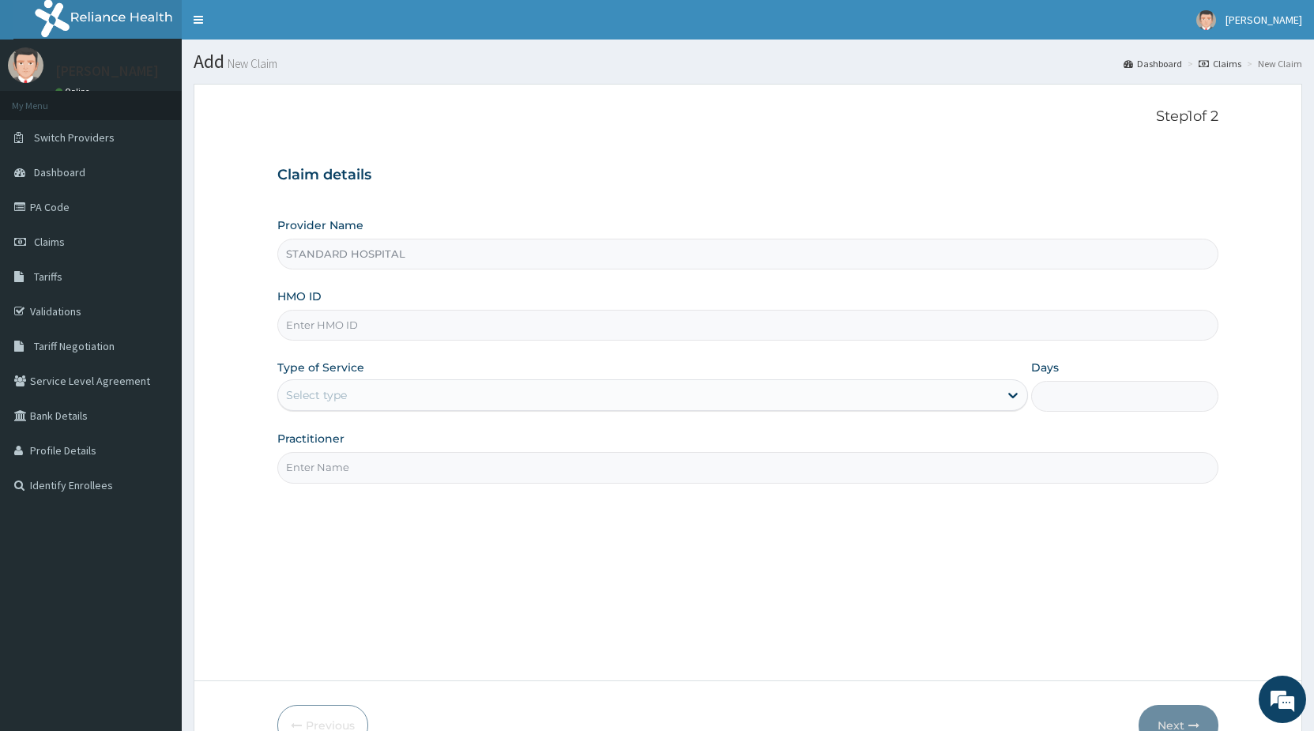 Image resolution: width=1314 pixels, height=731 pixels. What do you see at coordinates (748, 467) in the screenshot?
I see `input: Enter Name` at bounding box center [748, 467].